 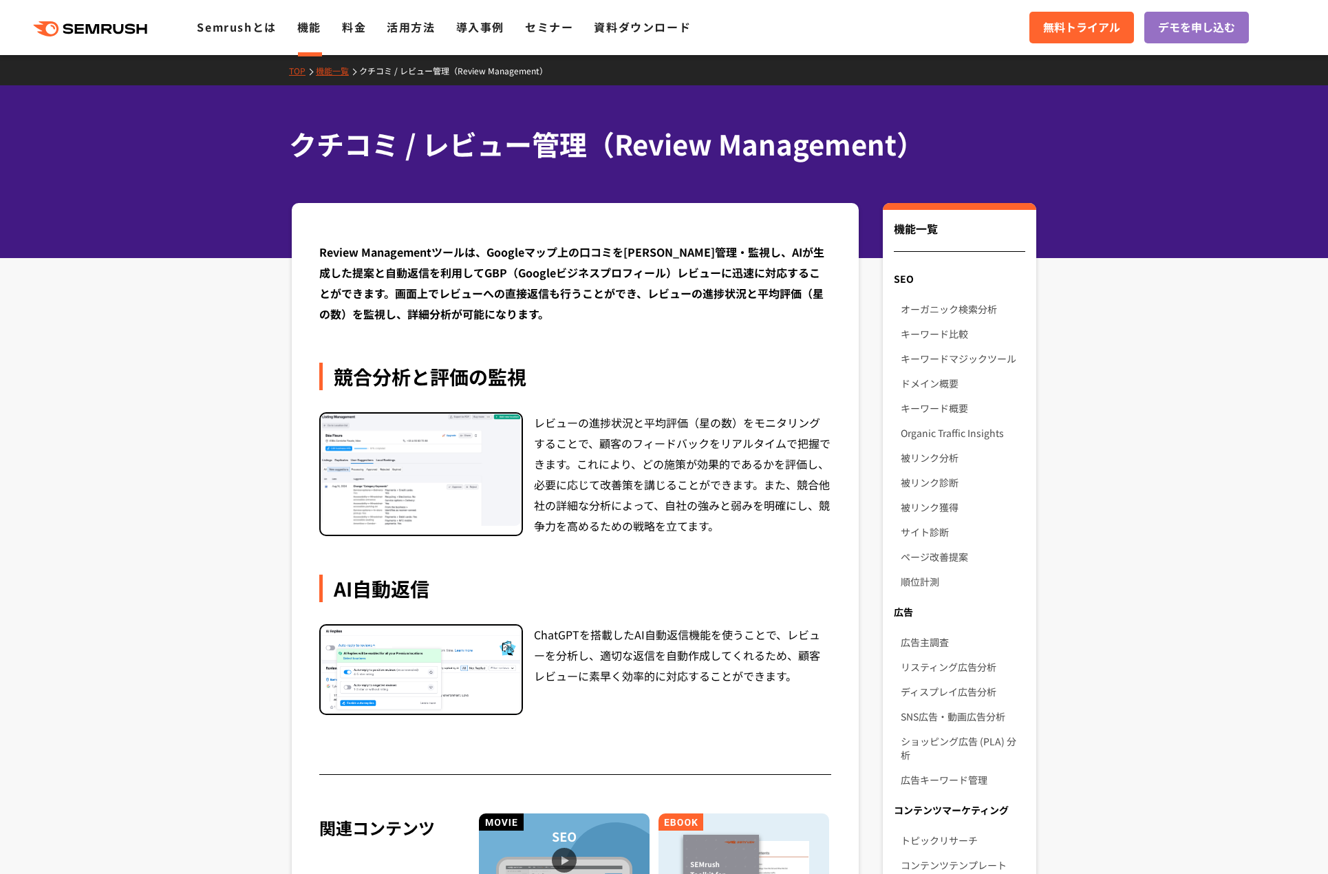 What do you see at coordinates (963, 748) in the screenshot?
I see `a: ショッピング広告 (PLA) 分析` at bounding box center [963, 748].